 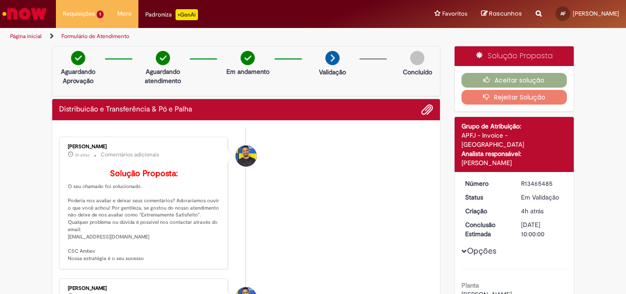 What do you see at coordinates (486, 183) in the screenshot?
I see `dt: Número` at bounding box center [486, 183].